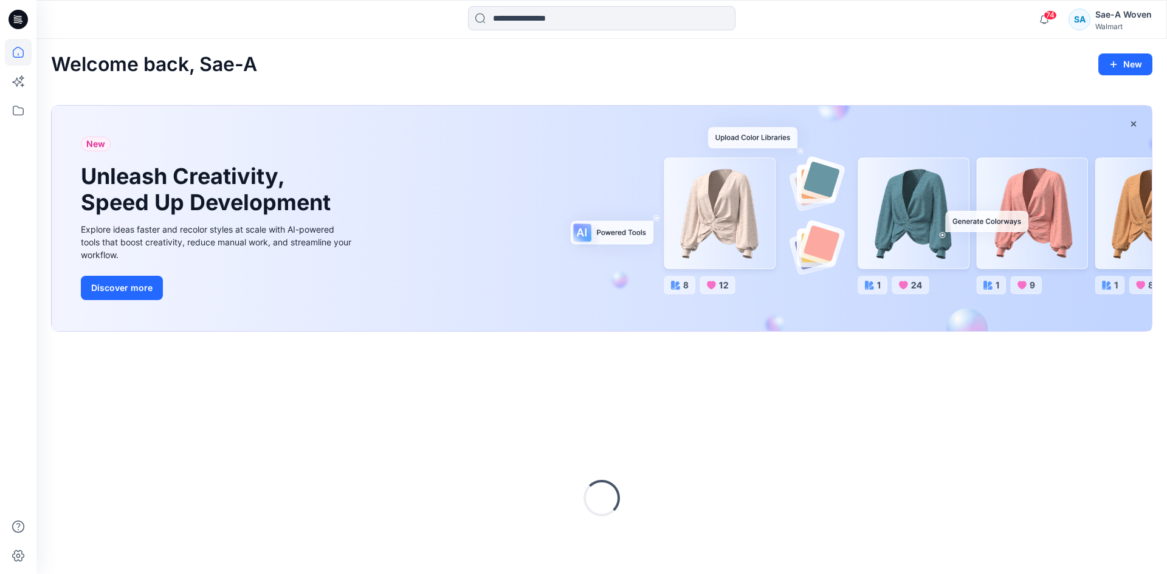 This screenshot has height=574, width=1167. Describe the element at coordinates (1050, 15) in the screenshot. I see `span: 74` at that location.